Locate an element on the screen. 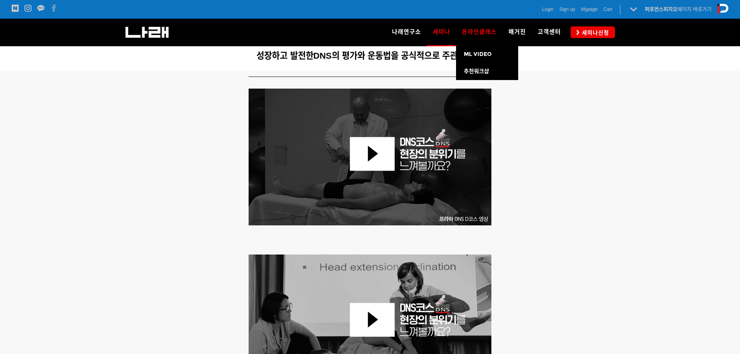 Image resolution: width=740 pixels, height=354 pixels. span: 성장하고 발전한 is located at coordinates (285, 56).